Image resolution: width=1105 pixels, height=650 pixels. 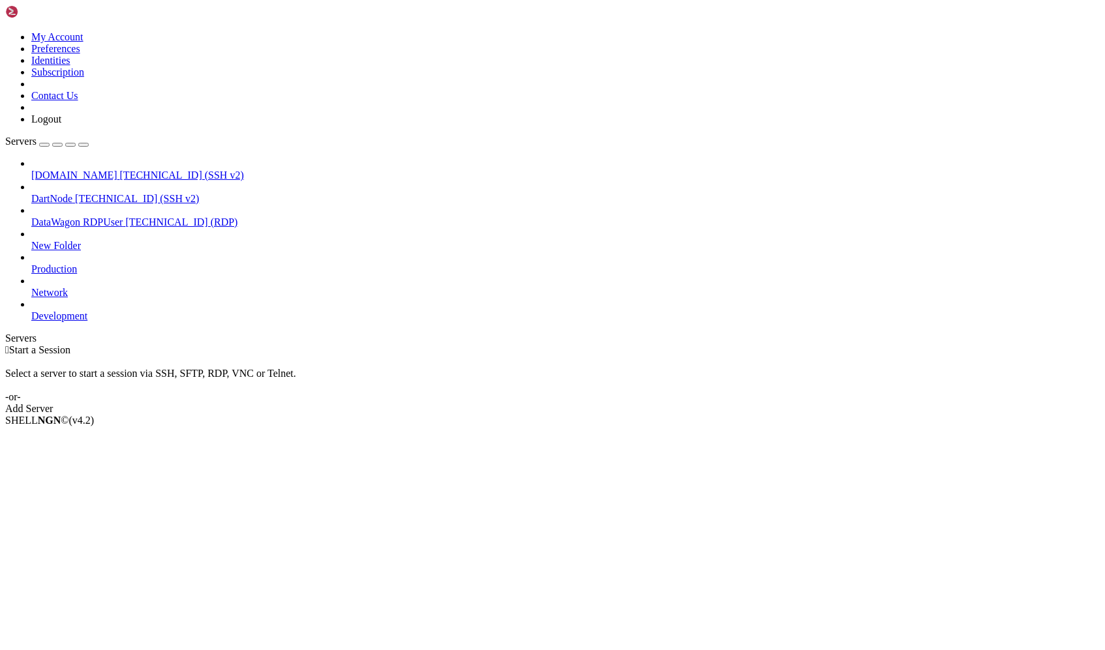 I want to click on a: My Account, so click(x=57, y=37).